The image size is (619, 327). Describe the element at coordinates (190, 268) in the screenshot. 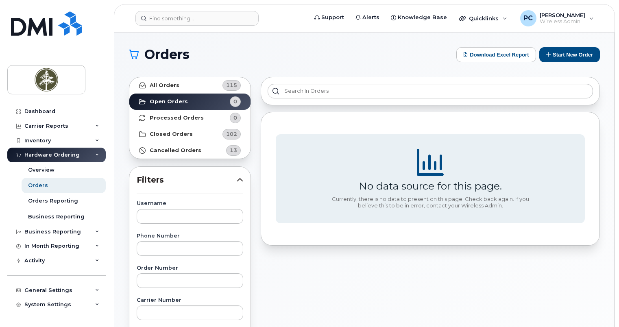

I see `label: Order Number` at that location.